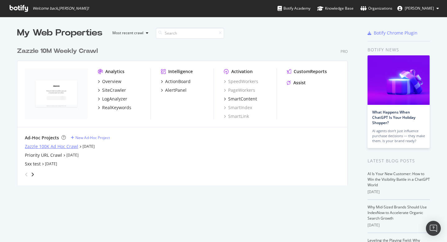  I want to click on a: Overview, so click(110, 81).